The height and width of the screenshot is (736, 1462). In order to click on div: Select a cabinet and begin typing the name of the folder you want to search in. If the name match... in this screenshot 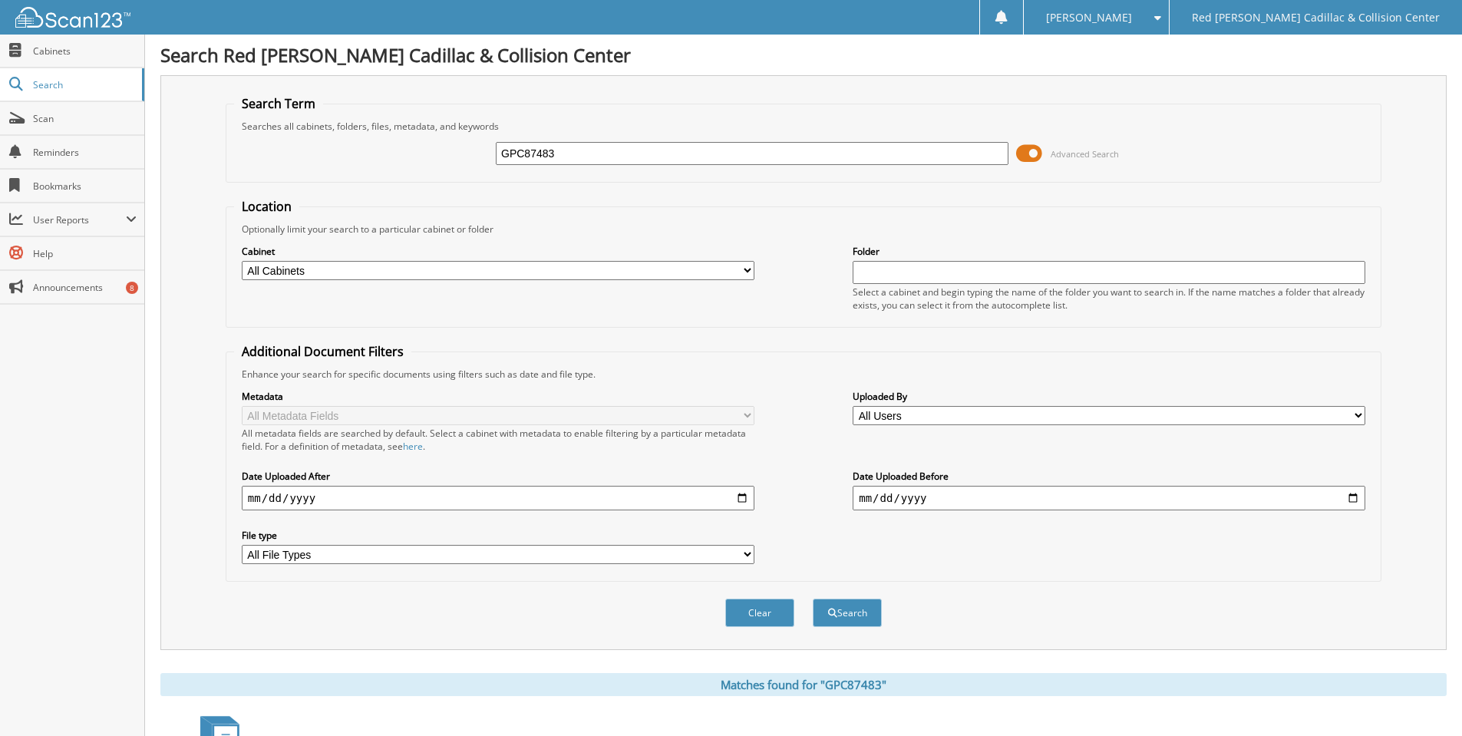, I will do `click(1109, 299)`.